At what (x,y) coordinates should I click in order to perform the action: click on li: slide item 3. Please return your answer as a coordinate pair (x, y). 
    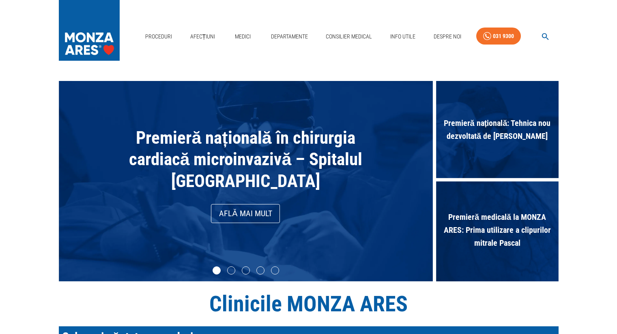
    Looking at the image, I should click on (246, 271).